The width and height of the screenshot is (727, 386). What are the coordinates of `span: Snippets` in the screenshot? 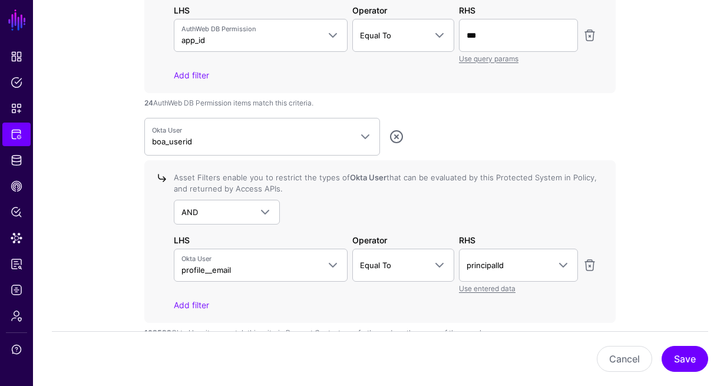 It's located at (16, 108).